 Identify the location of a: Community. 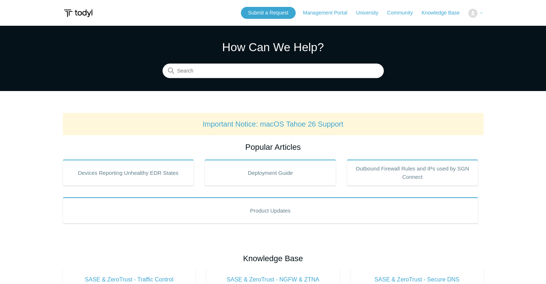
(403, 13).